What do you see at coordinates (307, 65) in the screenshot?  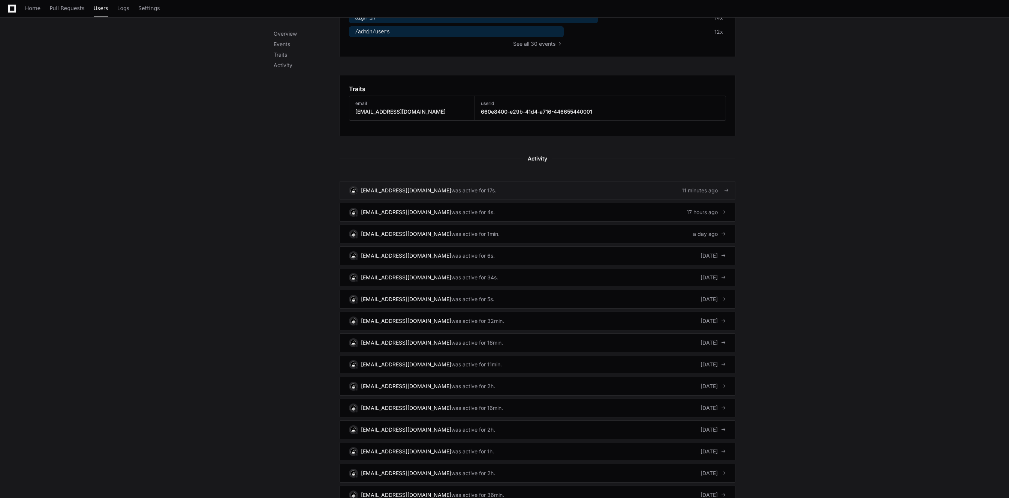 I see `p: Activity` at bounding box center [307, 65].